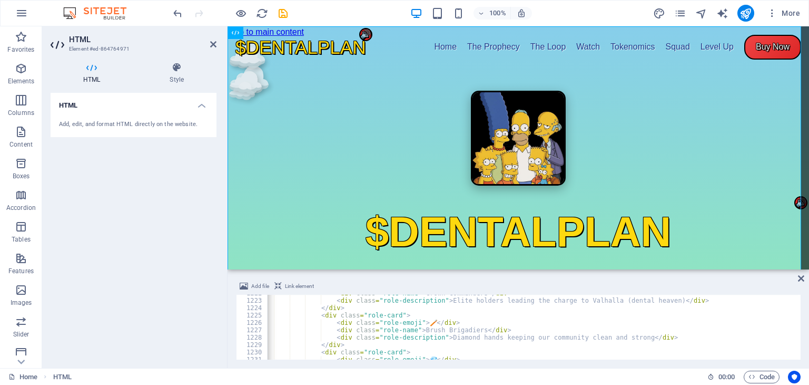  I want to click on div: 1223, so click(252, 300).